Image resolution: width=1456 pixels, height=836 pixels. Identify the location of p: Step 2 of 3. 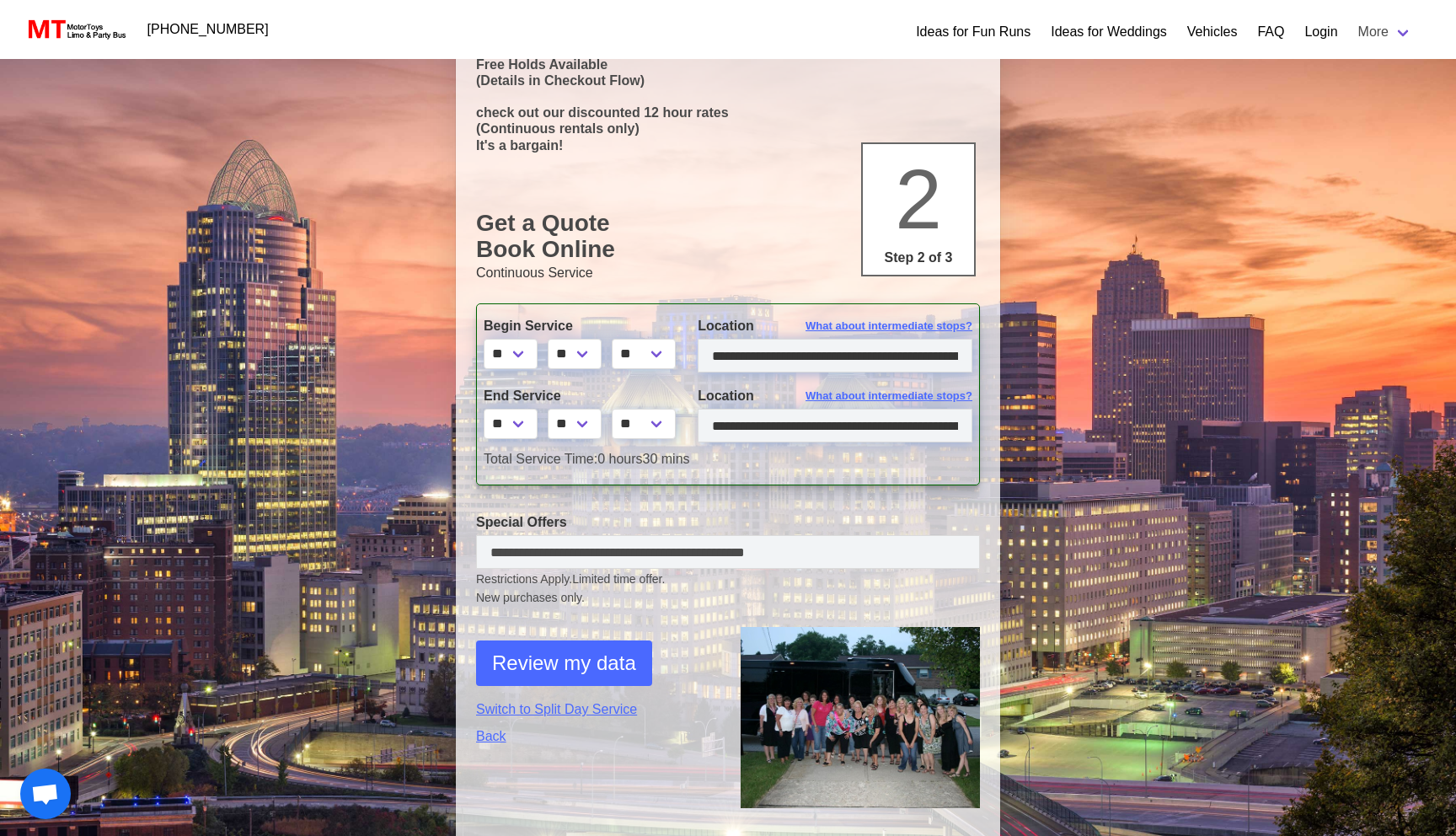
(918, 258).